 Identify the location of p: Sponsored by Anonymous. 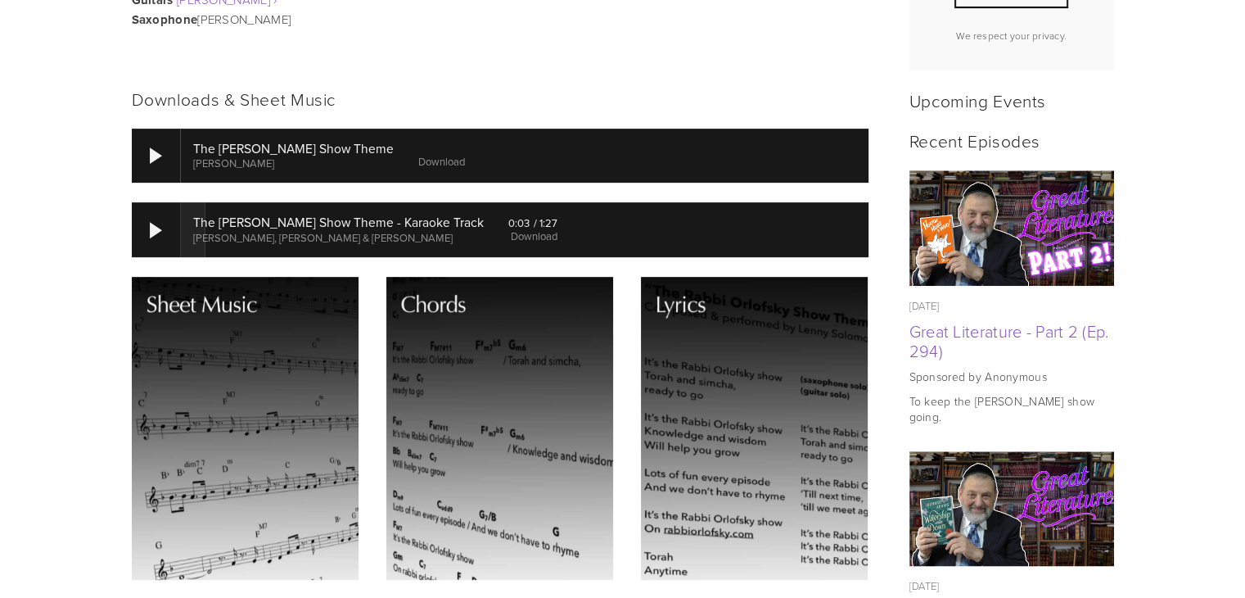
(1012, 377).